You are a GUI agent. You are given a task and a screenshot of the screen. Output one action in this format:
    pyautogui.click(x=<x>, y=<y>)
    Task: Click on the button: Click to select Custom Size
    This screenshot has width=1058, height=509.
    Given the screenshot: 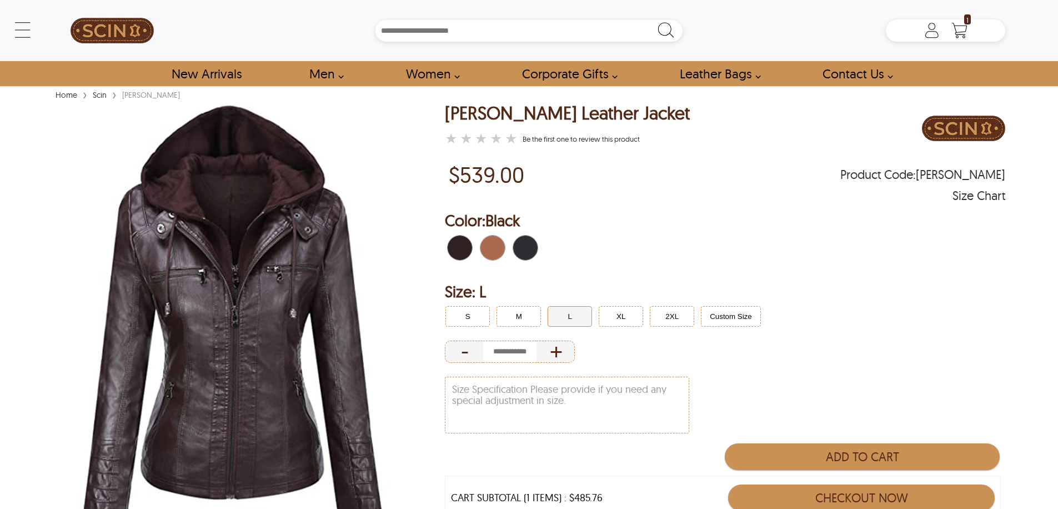 What is the action you would take?
    pyautogui.click(x=731, y=316)
    